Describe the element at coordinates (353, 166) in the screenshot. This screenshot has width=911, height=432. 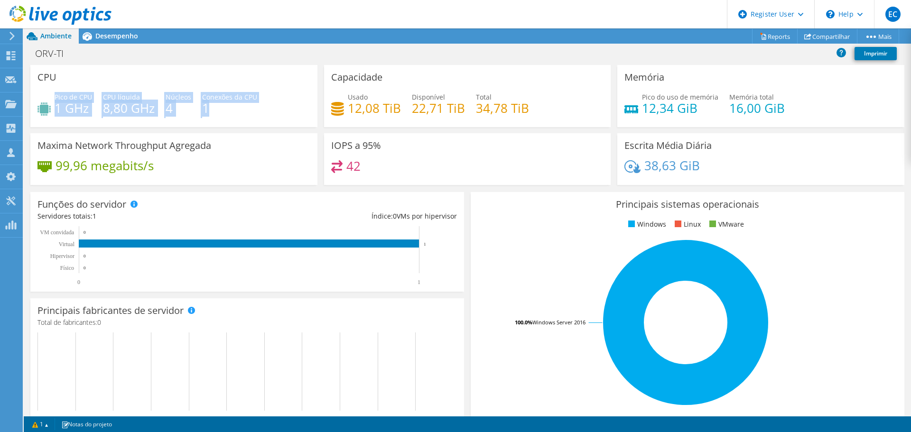
I see `h4: 42` at that location.